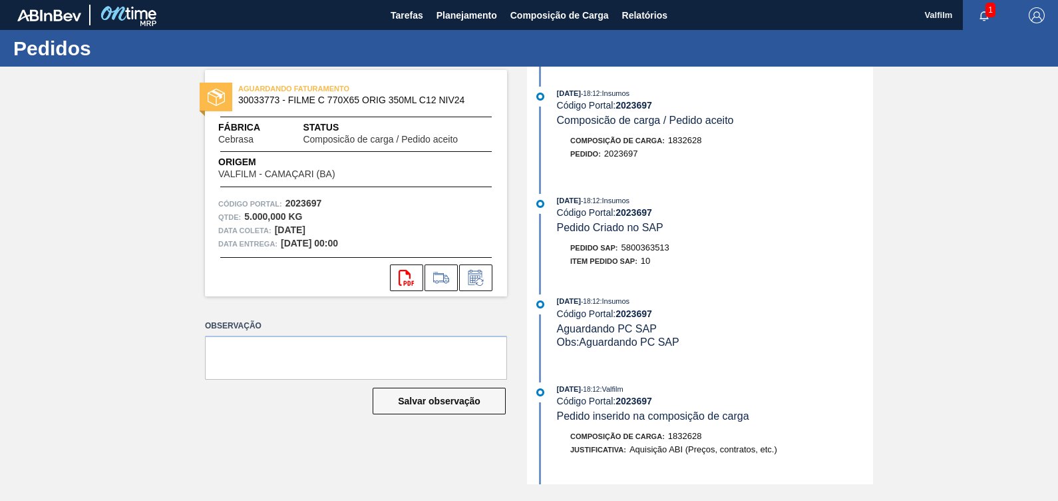  What do you see at coordinates (991, 10) in the screenshot?
I see `span: 1` at bounding box center [991, 10].